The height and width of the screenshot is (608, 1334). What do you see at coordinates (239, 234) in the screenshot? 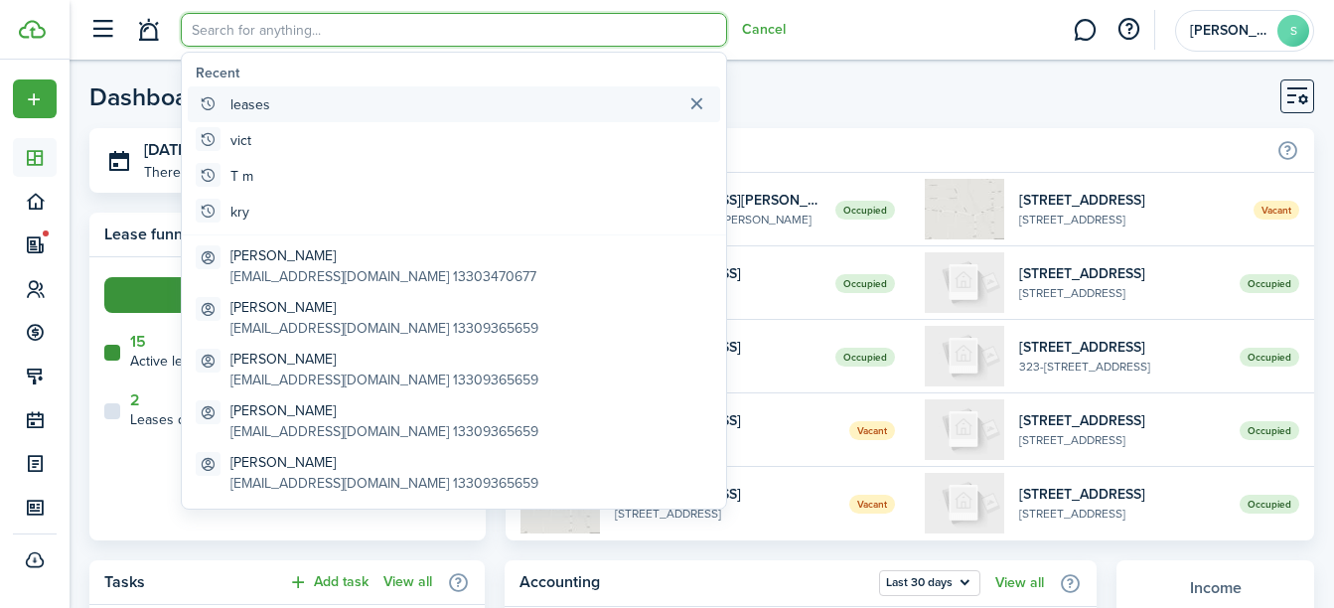
I see `home-widget-title: Lease funnel` at bounding box center [239, 234].